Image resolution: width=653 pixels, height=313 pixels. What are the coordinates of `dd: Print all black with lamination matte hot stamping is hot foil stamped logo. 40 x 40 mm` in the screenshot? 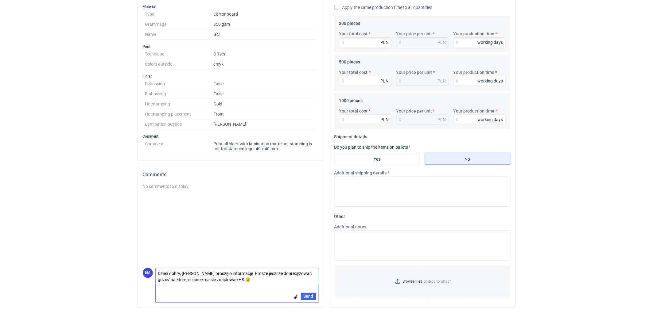 It's located at (265, 145).